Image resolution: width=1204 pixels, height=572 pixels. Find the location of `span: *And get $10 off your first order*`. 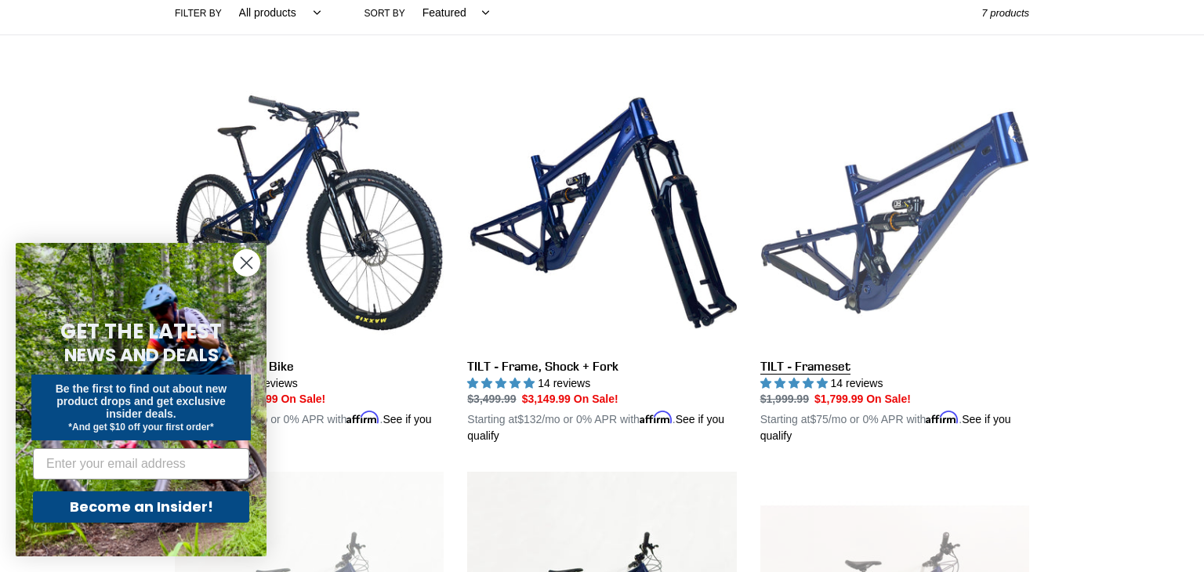

span: *And get $10 off your first order* is located at coordinates (140, 427).